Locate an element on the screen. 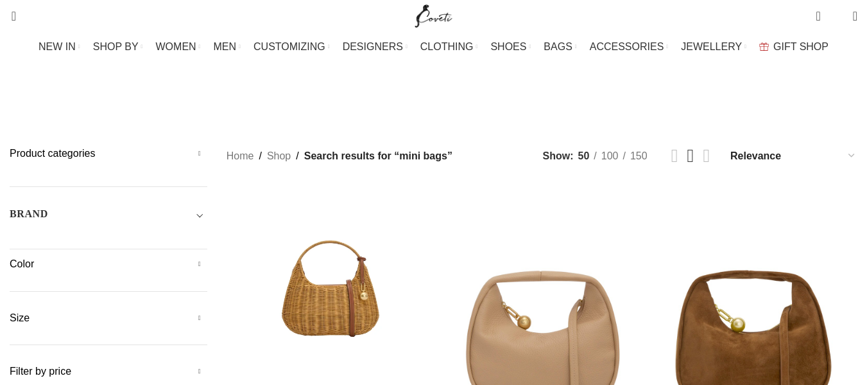 The image size is (867, 385). a: Home is located at coordinates (240, 156).